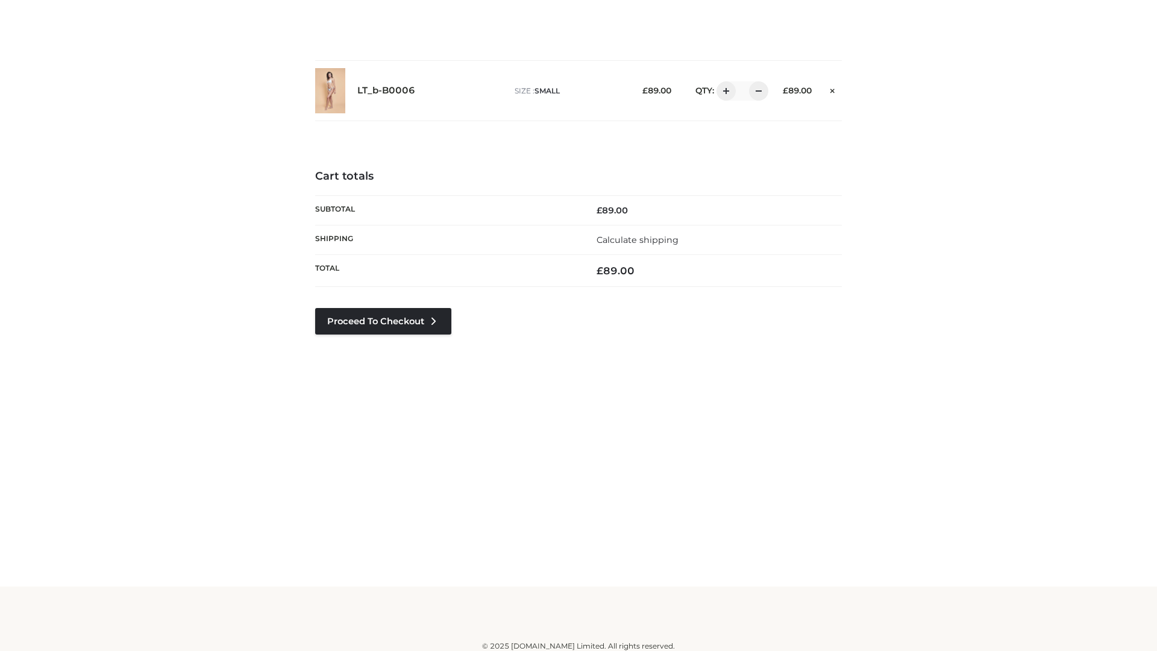 The width and height of the screenshot is (1157, 651). Describe the element at coordinates (724, 91) in the screenshot. I see `div: QTY:` at that location.